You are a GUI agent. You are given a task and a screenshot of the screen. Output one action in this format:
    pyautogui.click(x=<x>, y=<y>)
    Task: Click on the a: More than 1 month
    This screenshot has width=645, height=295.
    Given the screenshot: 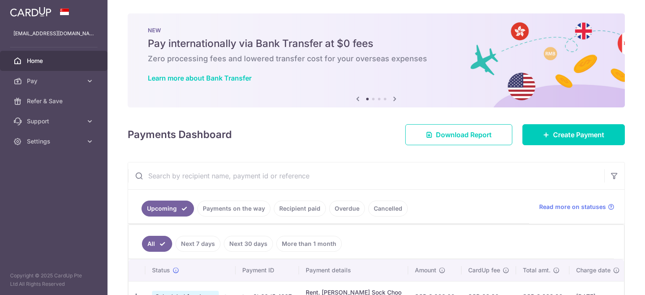 What is the action you would take?
    pyautogui.click(x=309, y=244)
    